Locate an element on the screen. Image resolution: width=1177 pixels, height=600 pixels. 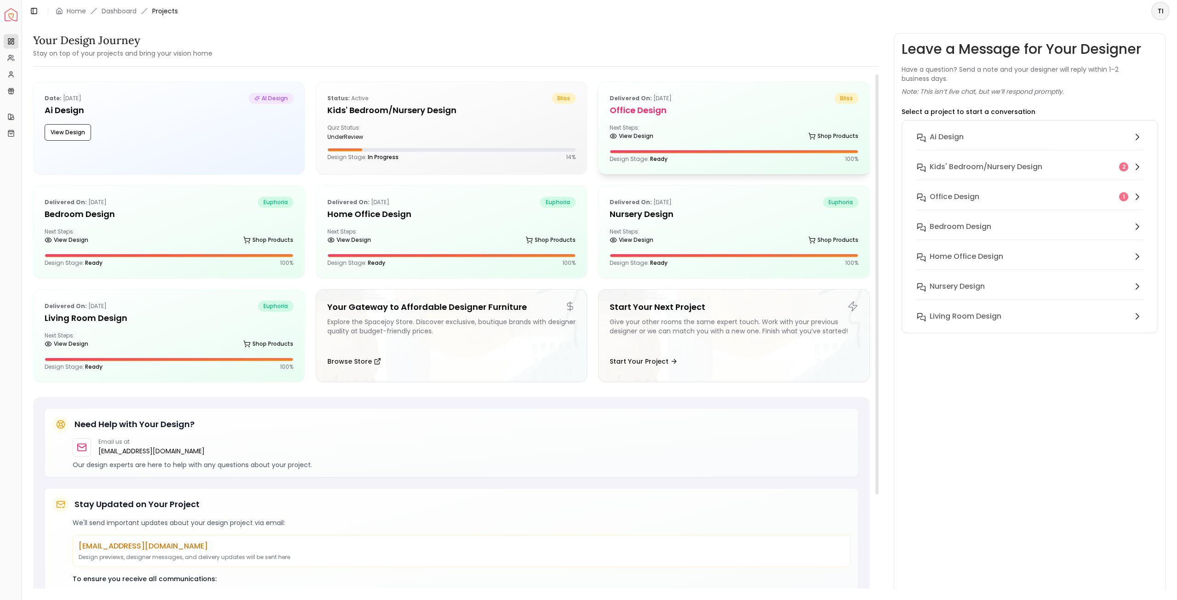
a: Start Your Next ProjectGive your other rooms the same expert touch. Work with your previous desig... is located at coordinates (734, 336).